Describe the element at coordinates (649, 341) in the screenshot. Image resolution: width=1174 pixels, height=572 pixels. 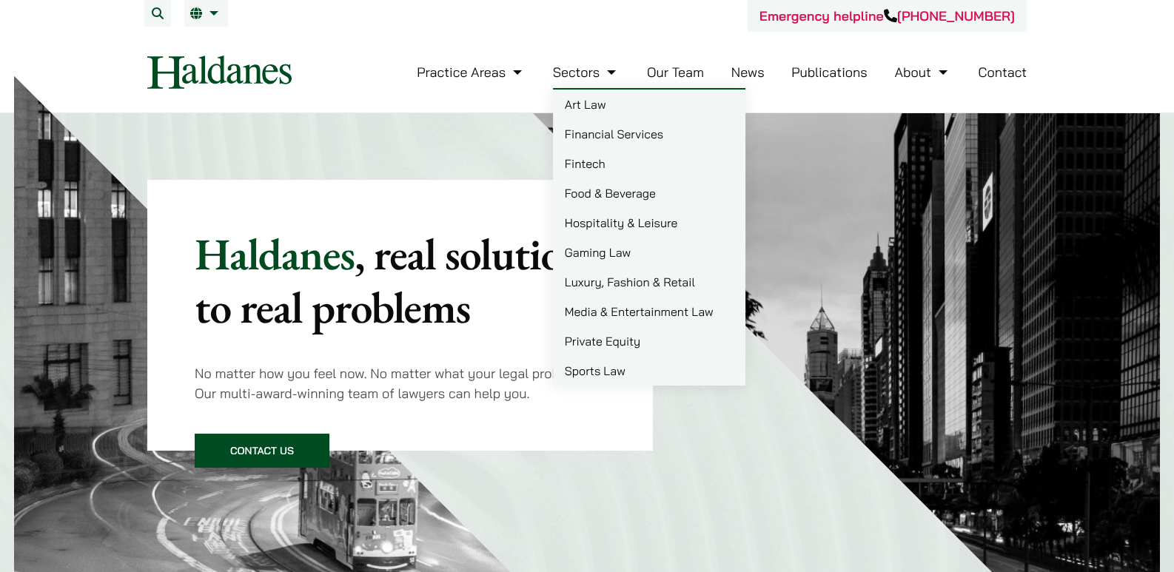
I see `a: Private Equity` at that location.